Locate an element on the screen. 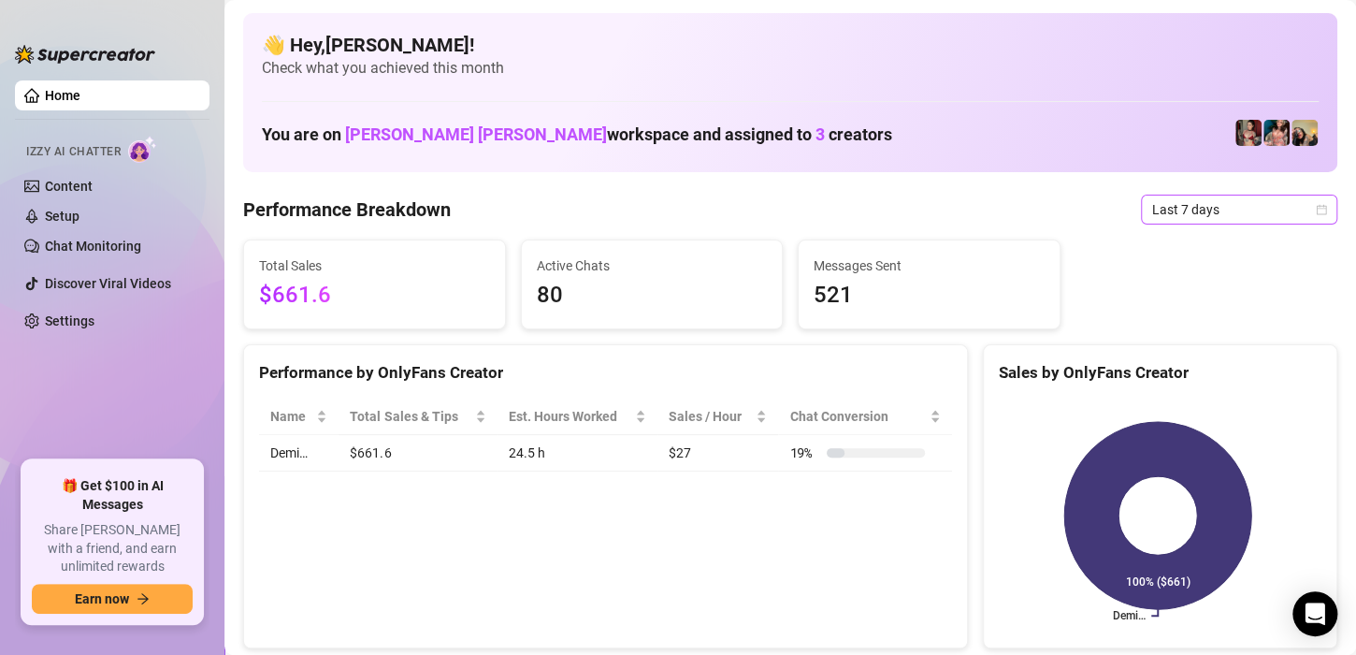 This screenshot has width=1356, height=655. a: Home is located at coordinates (63, 95).